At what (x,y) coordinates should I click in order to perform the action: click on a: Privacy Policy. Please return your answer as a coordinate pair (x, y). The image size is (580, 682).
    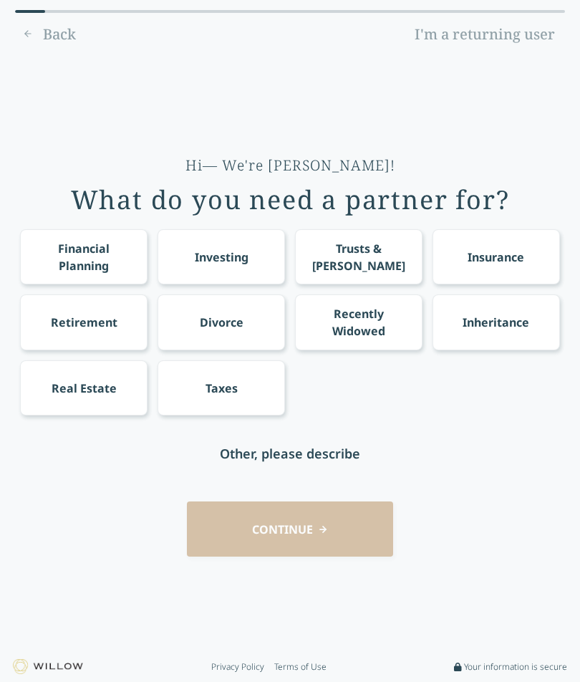
    Looking at the image, I should click on (238, 667).